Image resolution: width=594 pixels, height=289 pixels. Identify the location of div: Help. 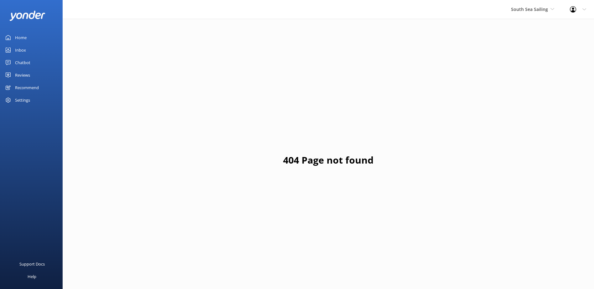
(32, 277).